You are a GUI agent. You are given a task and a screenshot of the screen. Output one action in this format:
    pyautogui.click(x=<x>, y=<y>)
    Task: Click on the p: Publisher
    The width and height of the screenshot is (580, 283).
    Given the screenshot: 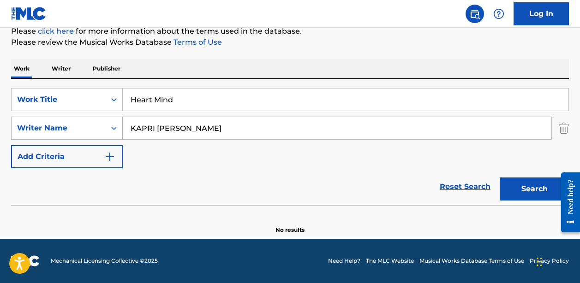 What is the action you would take?
    pyautogui.click(x=107, y=69)
    